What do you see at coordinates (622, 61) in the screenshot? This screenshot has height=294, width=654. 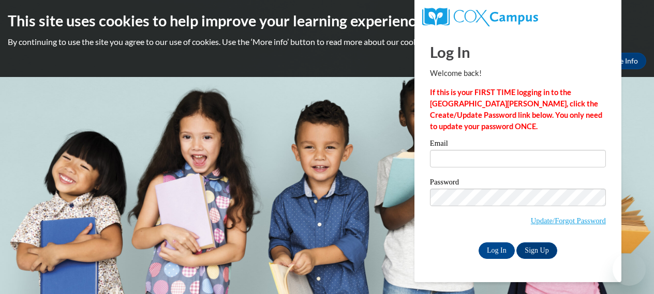 I see `a: More Info` at bounding box center [622, 61].